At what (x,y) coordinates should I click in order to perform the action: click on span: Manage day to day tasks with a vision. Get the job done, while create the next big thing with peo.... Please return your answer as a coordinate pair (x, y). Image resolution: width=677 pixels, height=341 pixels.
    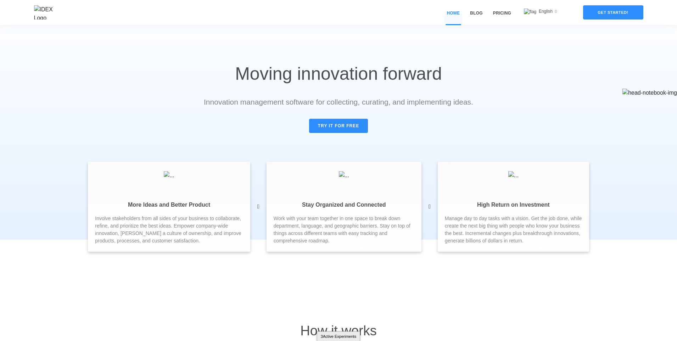
    Looking at the image, I should click on (513, 230).